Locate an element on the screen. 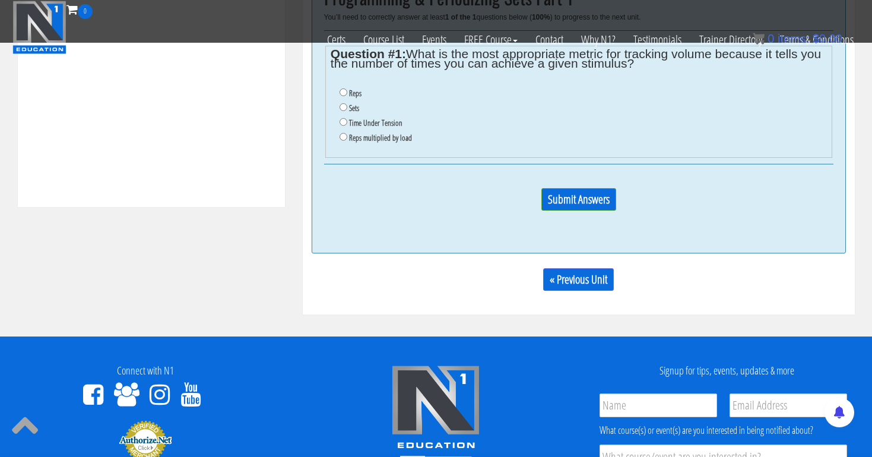 This screenshot has height=457, width=872. img: icon11.png is located at coordinates (759, 39).